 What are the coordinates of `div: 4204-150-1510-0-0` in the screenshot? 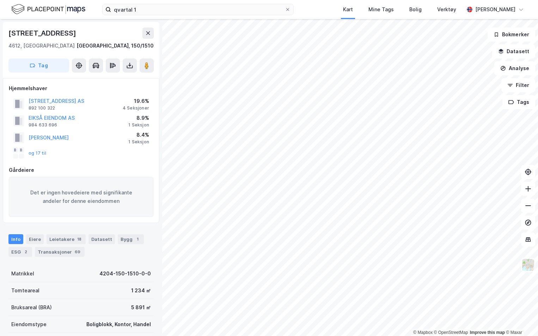 It's located at (125, 274).